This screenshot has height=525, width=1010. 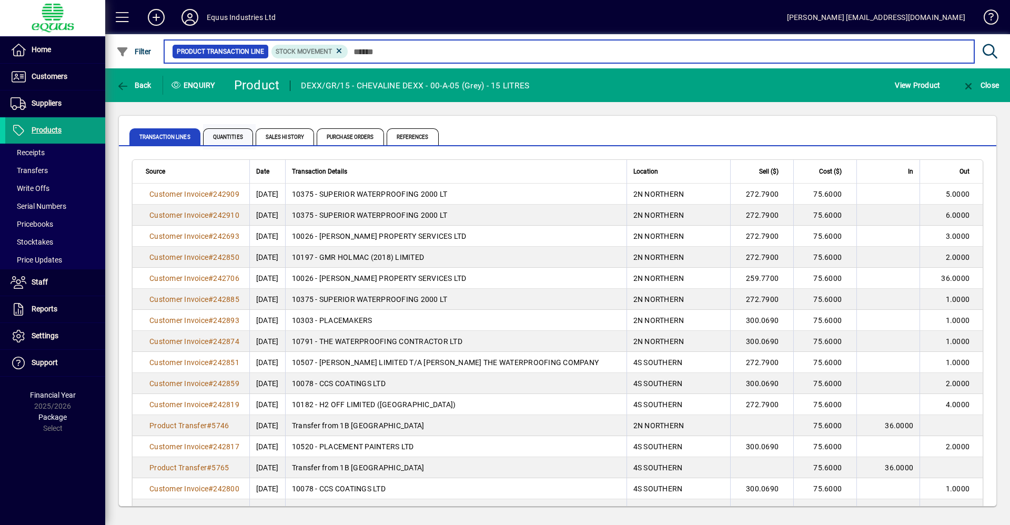 I want to click on button: Add, so click(x=156, y=17).